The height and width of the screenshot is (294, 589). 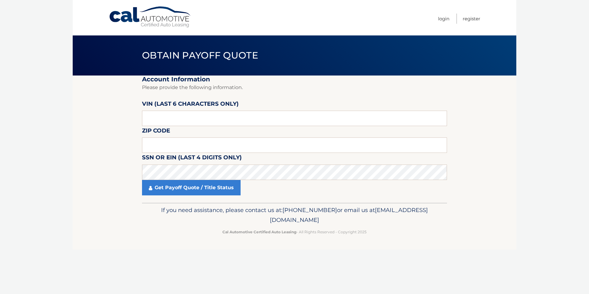 I want to click on p: If you need assistance, please contact us at: or email us at, so click(x=294, y=215).